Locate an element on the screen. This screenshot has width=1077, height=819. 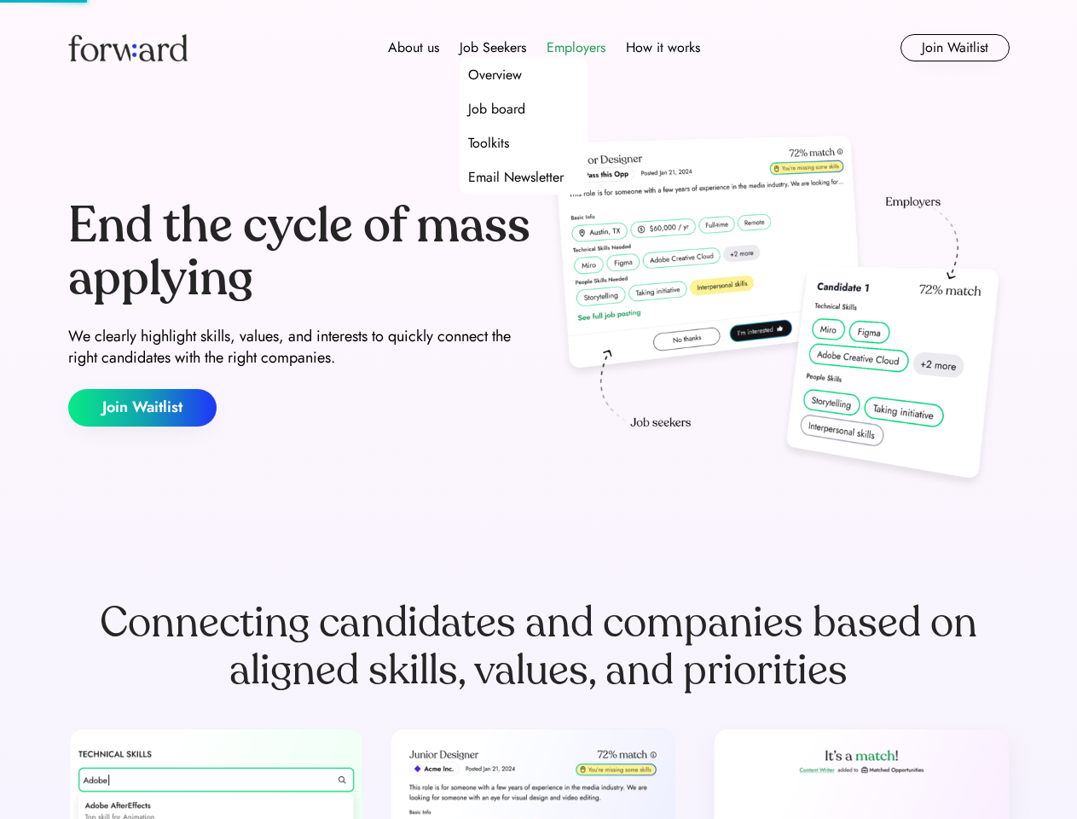
div: Job board is located at coordinates (496, 109).